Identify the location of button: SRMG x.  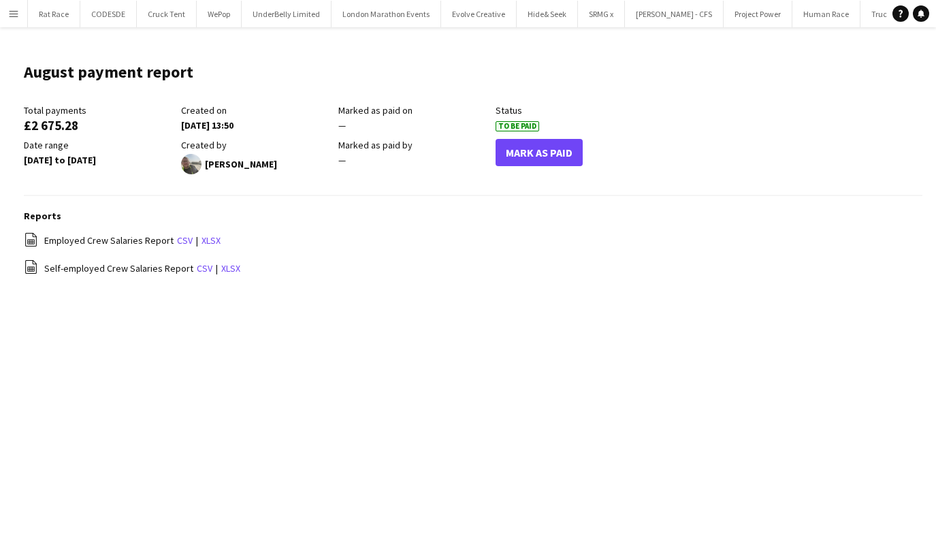
(601, 14).